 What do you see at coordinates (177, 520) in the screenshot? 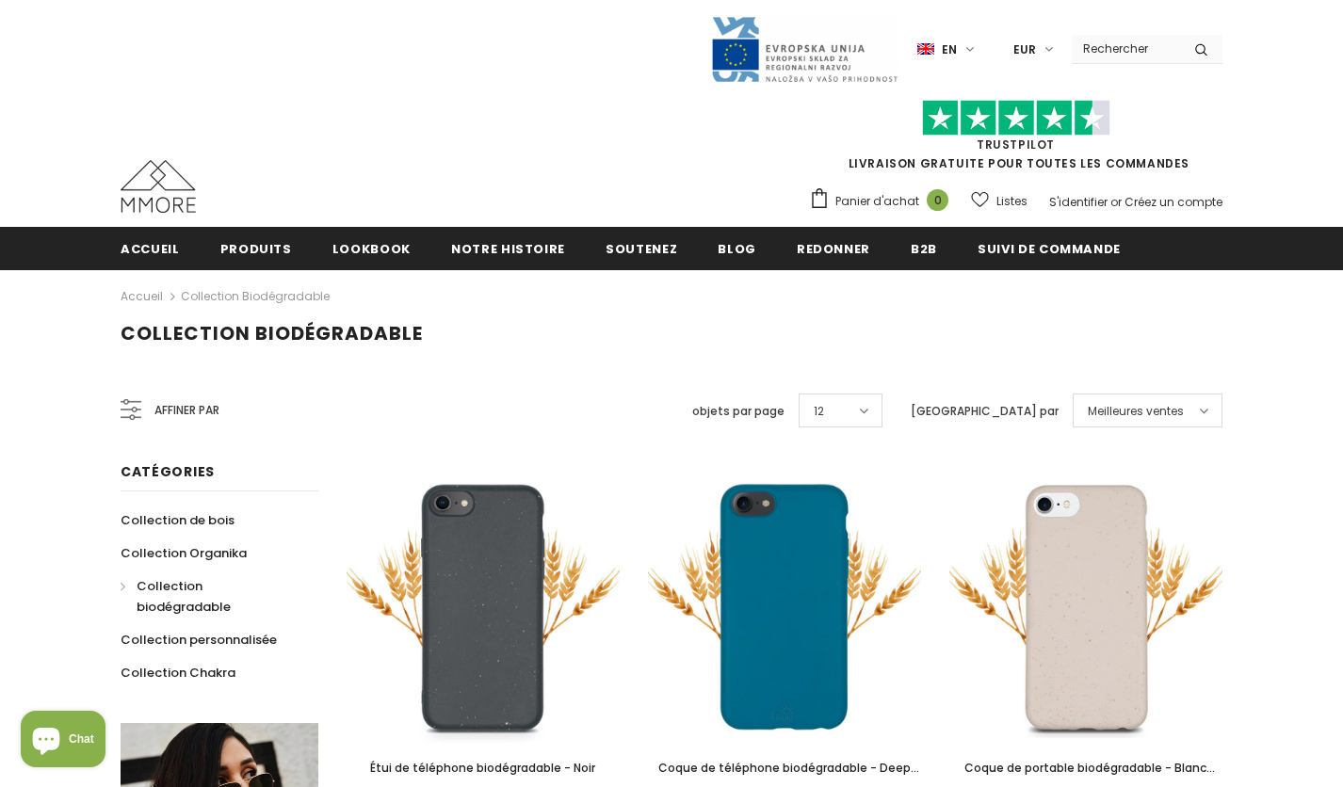
I see `span: Collection de bois` at bounding box center [177, 520].